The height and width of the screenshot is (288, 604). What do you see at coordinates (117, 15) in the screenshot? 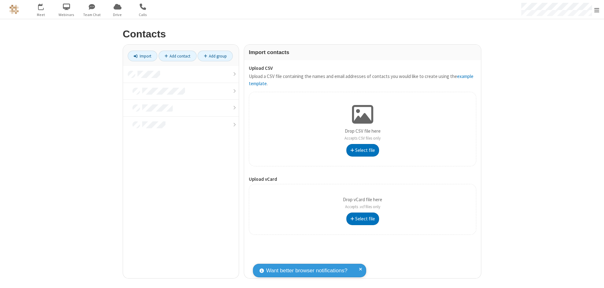
I see `span: Drive` at bounding box center [117, 15].